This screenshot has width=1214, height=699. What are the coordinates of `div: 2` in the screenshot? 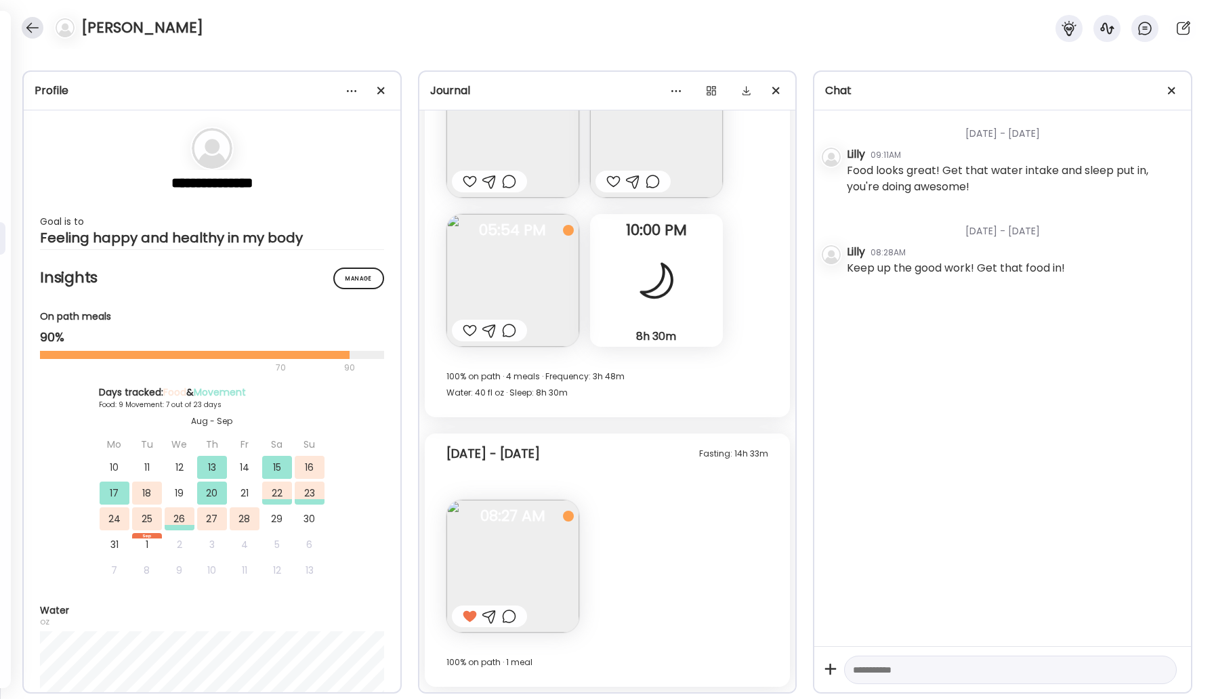 It's located at (180, 545).